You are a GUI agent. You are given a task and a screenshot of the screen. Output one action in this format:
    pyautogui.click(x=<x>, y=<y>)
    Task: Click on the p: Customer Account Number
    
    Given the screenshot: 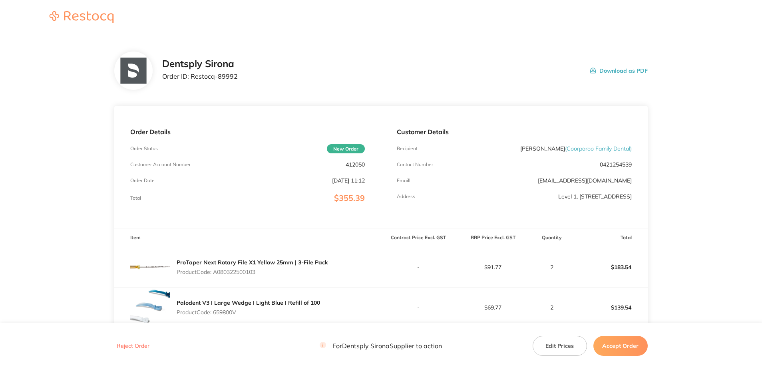 What is the action you would take?
    pyautogui.click(x=160, y=165)
    